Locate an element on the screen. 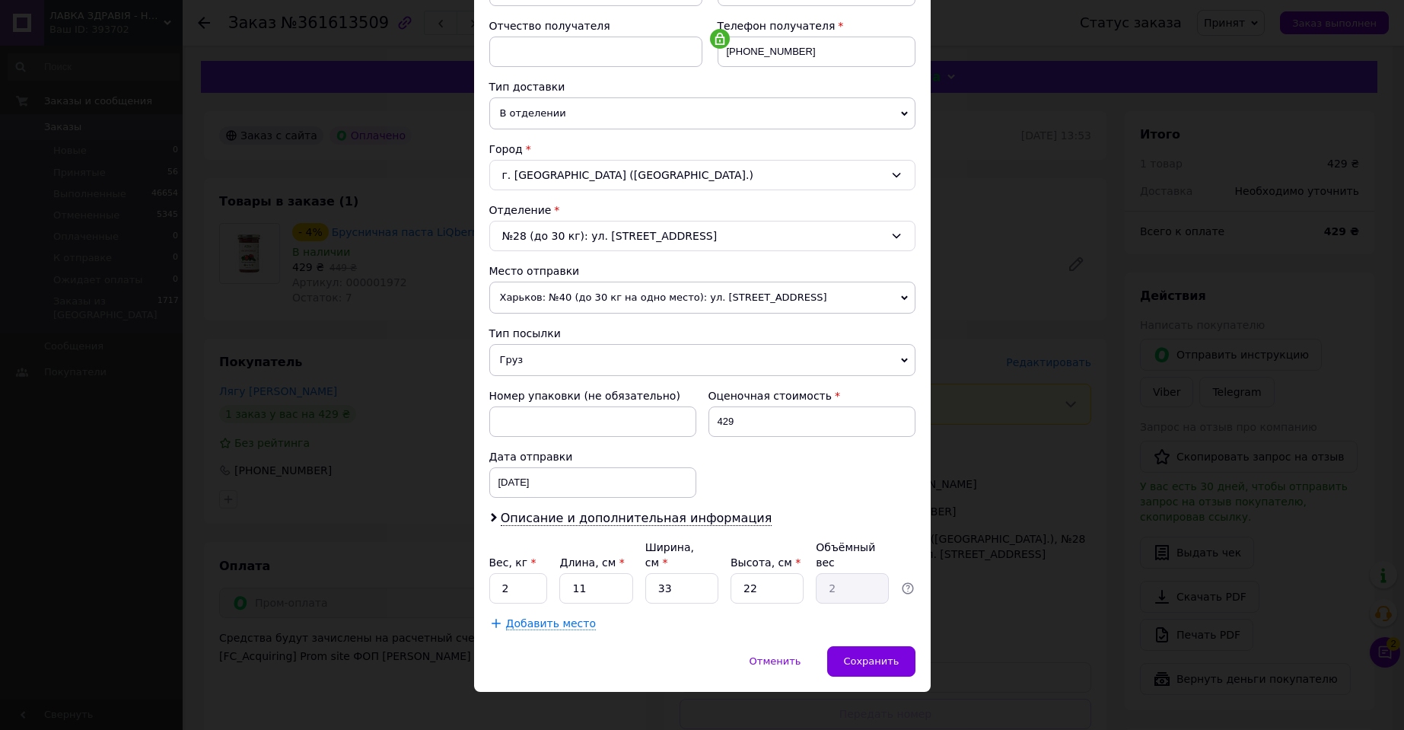 The image size is (1404, 730). div: Отделение is located at coordinates (703, 210).